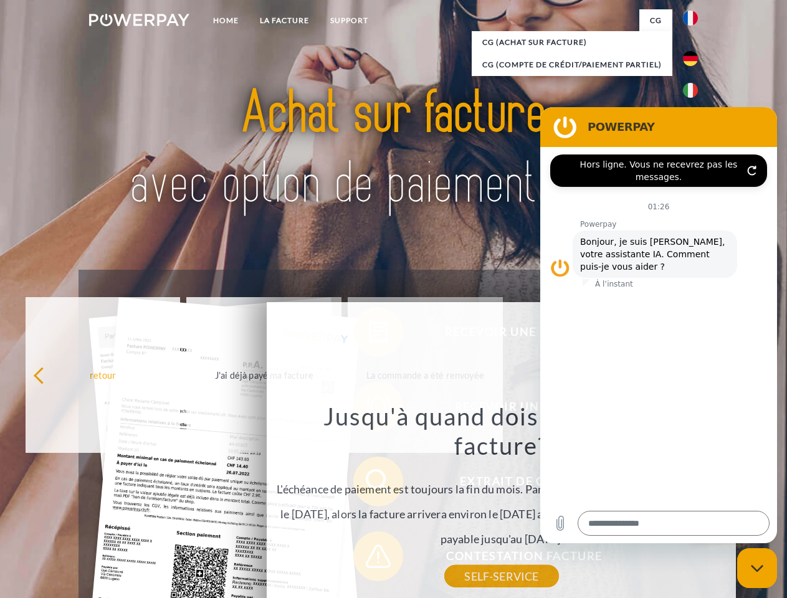  I want to click on p: Powerpay, so click(138, 117).